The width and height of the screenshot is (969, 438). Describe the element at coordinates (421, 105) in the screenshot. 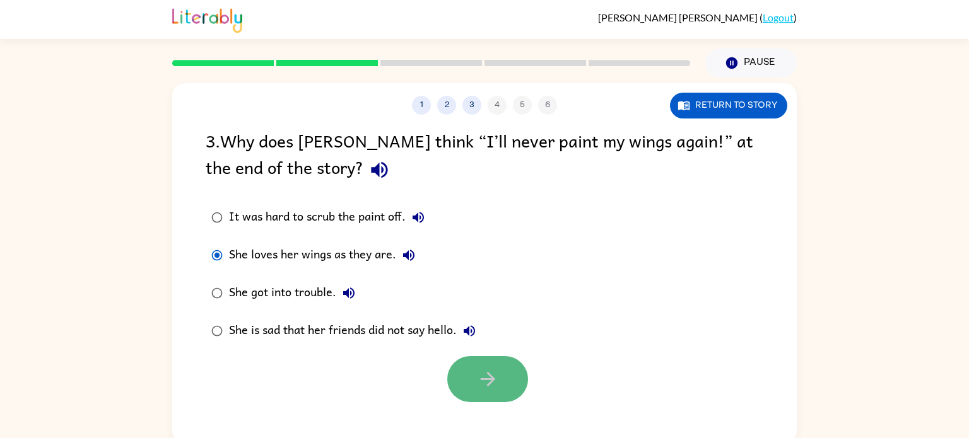

I see `button: 1` at that location.